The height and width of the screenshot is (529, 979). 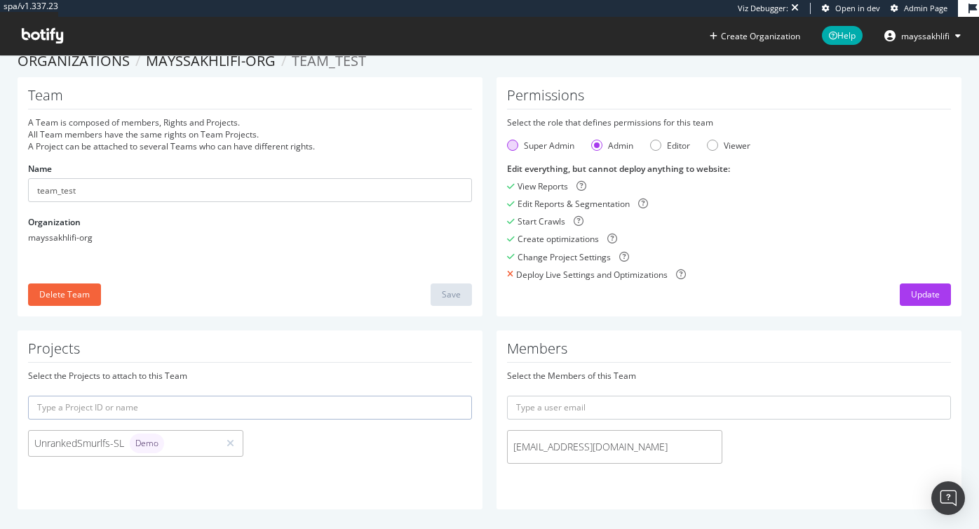 I want to click on button: Create Organization, so click(x=754, y=36).